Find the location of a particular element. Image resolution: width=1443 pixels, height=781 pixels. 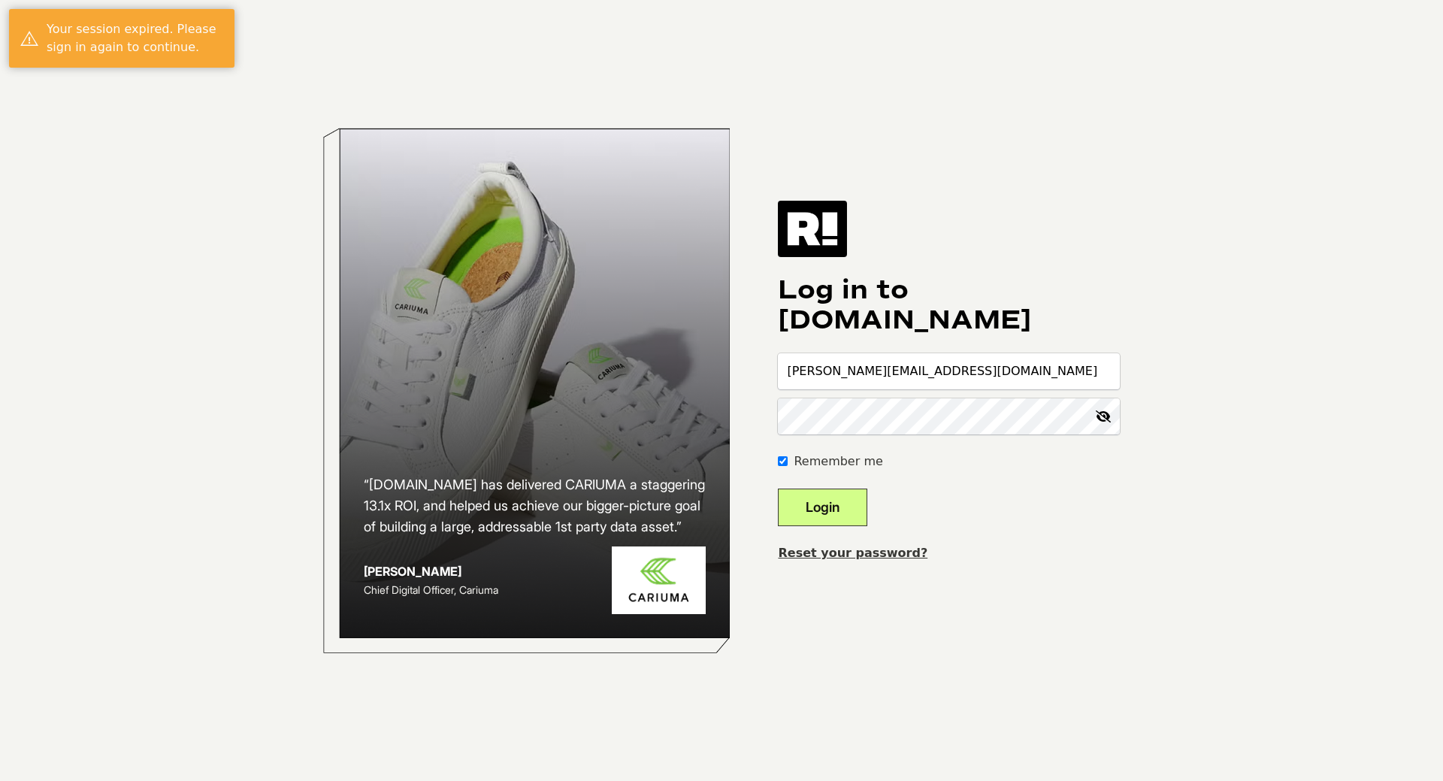

a: Reset your password? is located at coordinates (852, 552).